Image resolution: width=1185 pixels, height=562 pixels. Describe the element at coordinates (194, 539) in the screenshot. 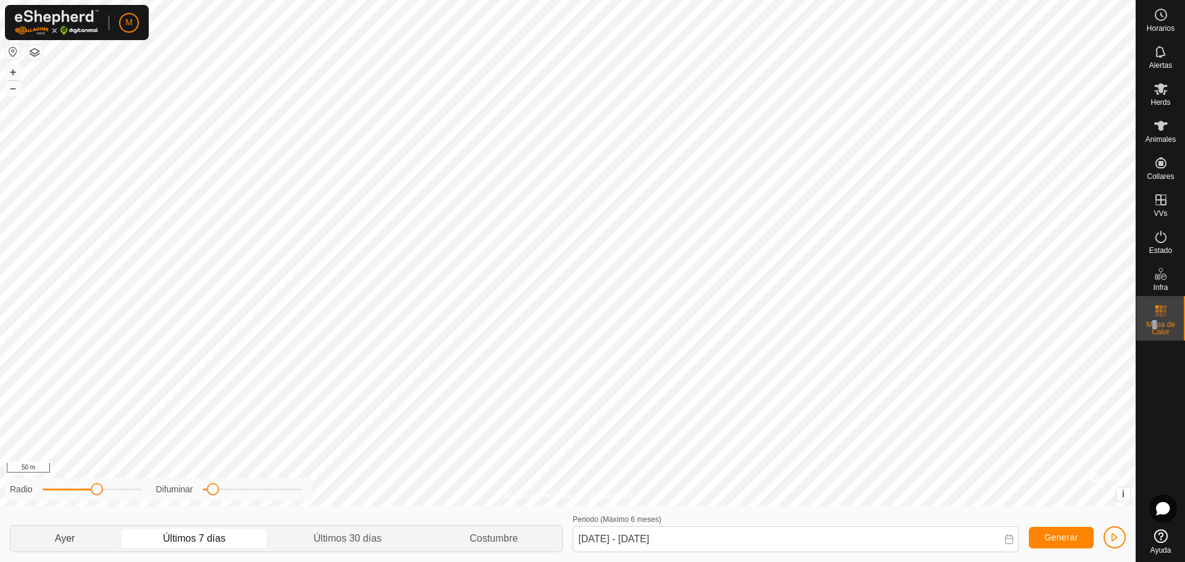

I see `span: Últimos 7 días` at that location.